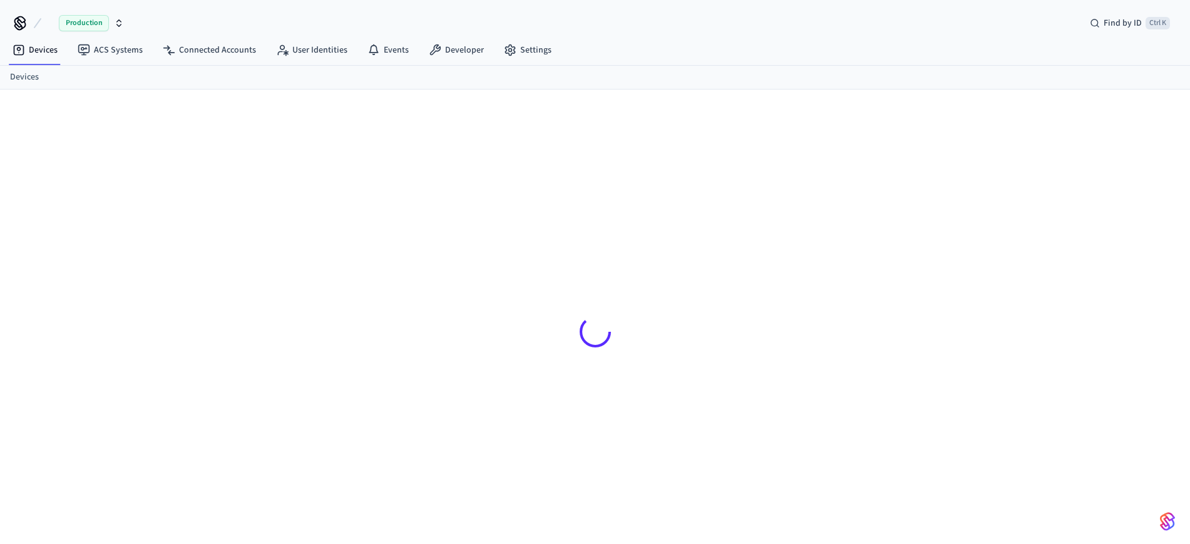 The image size is (1190, 544). What do you see at coordinates (1167, 521) in the screenshot?
I see `img: SeamLogoGradient.69752ec5.svg` at bounding box center [1167, 521].